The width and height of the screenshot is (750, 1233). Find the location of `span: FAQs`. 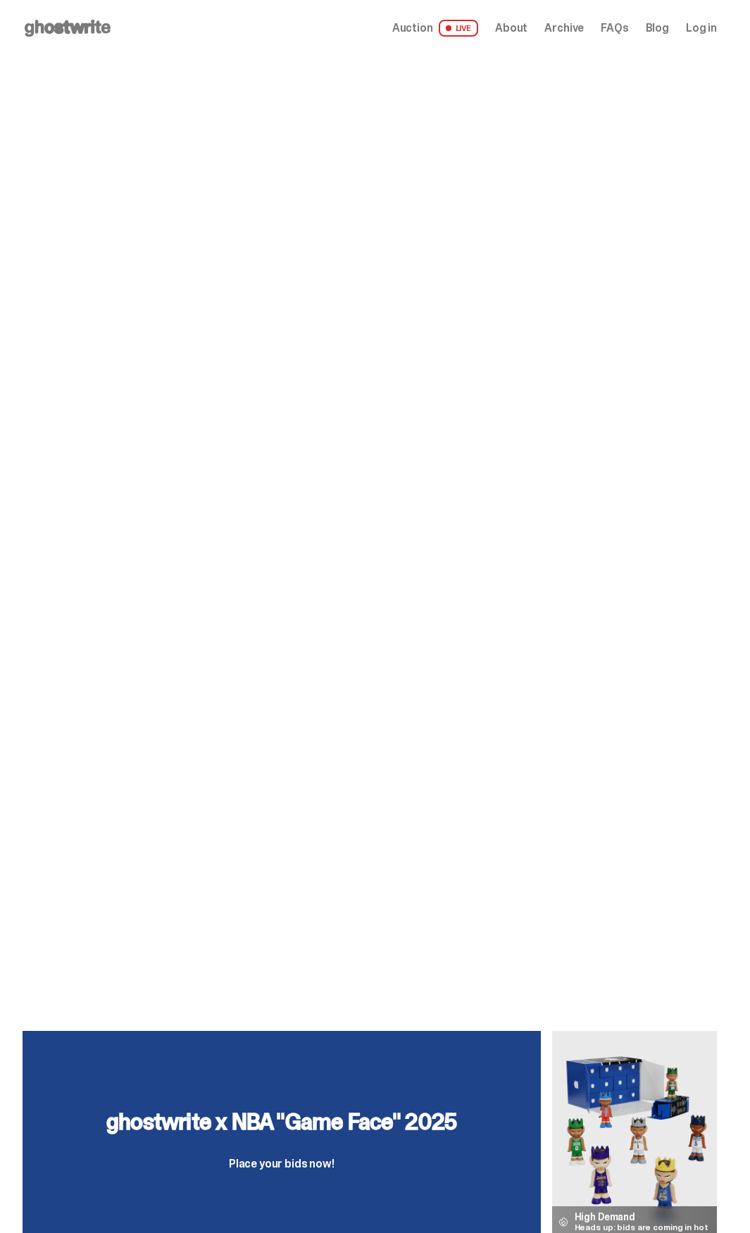

span: FAQs is located at coordinates (614, 28).